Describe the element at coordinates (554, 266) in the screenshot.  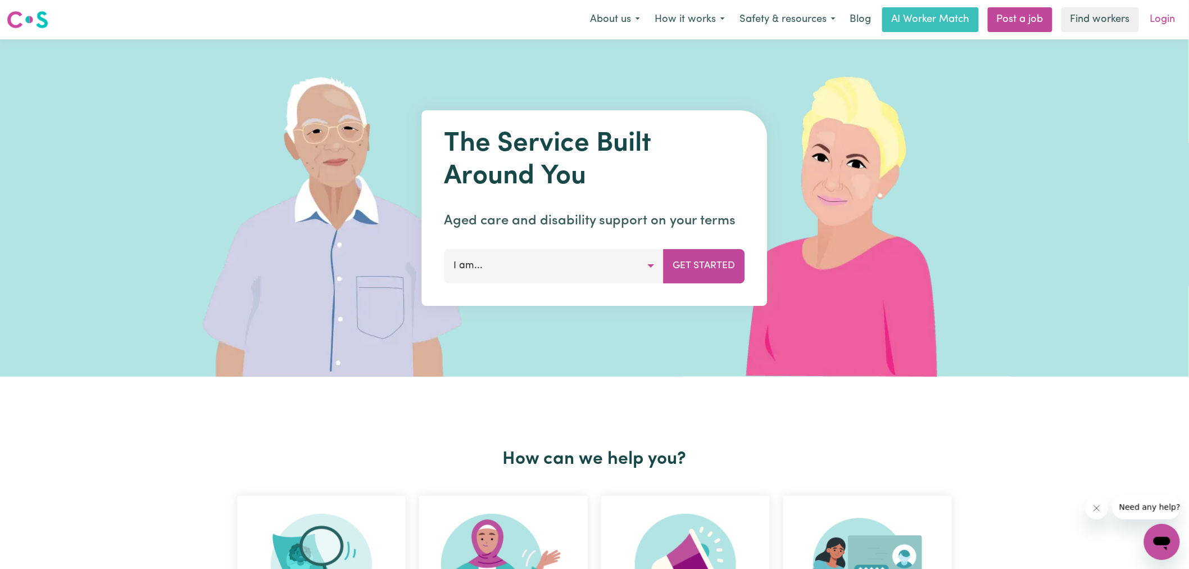
I see `button: I am...` at that location.